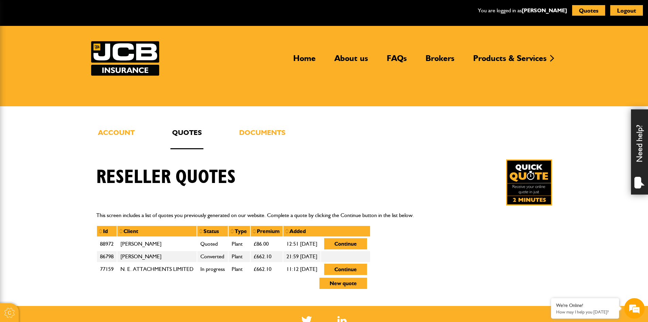  I want to click on a: Get your insurance quote in just 2-minutes, so click(529, 182).